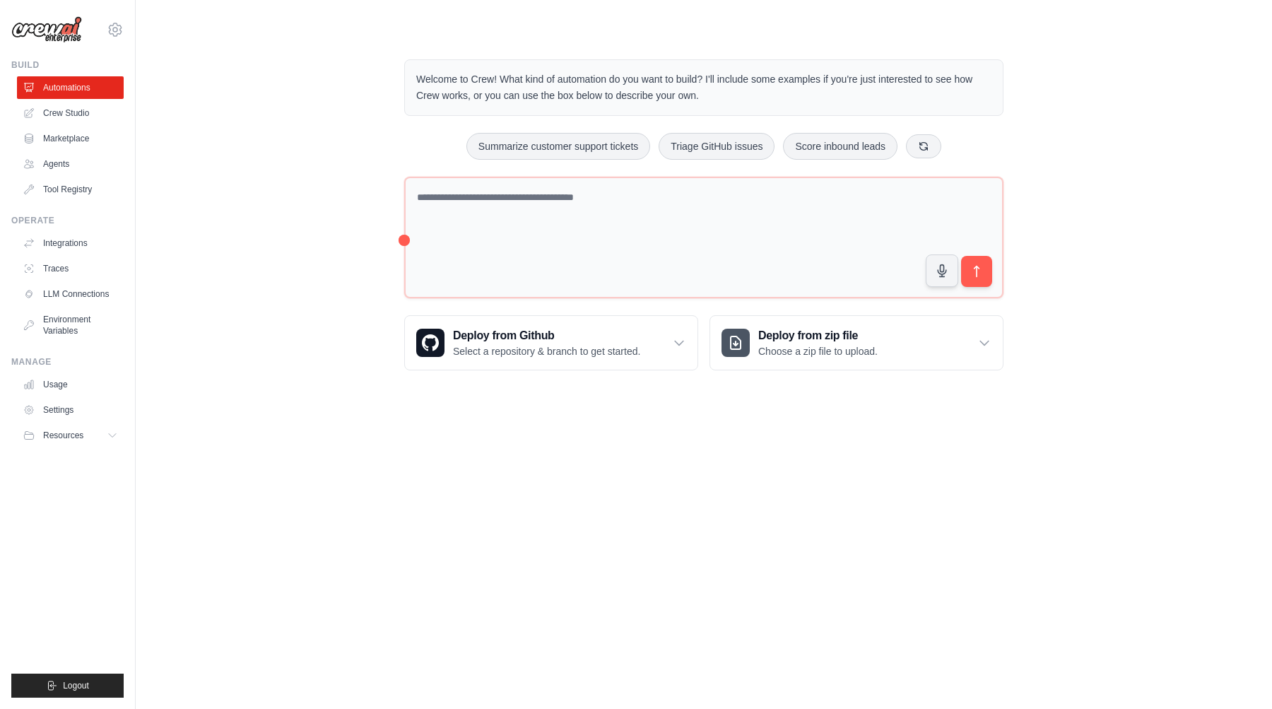  Describe the element at coordinates (70, 189) in the screenshot. I see `a: Tool Registry` at that location.